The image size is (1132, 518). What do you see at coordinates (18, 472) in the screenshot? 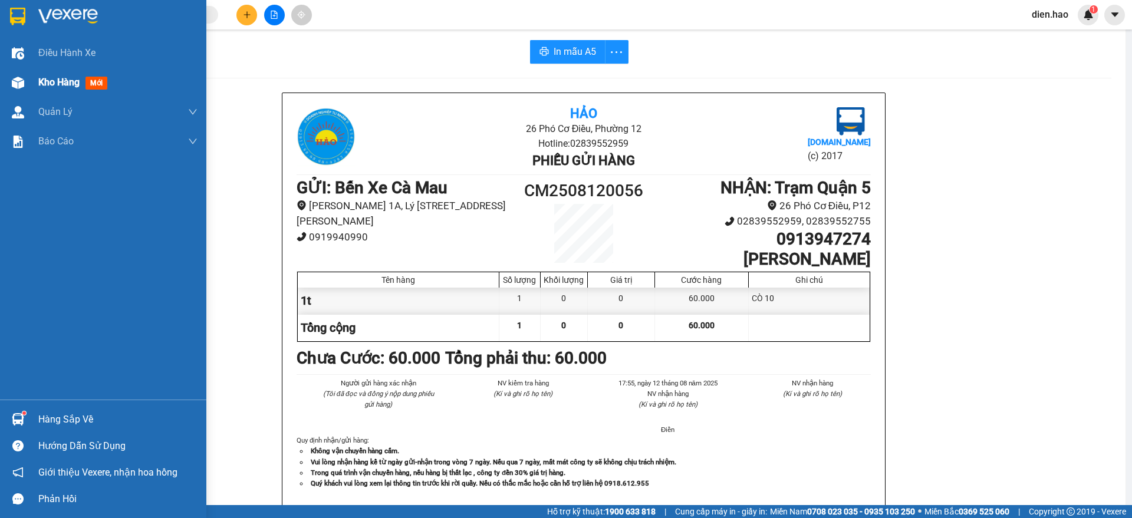
I see `span: notification` at bounding box center [18, 472].